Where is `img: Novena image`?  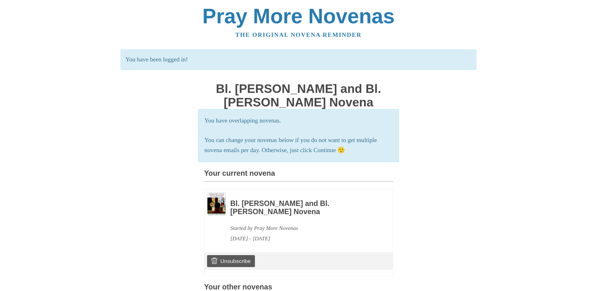 img: Novena image is located at coordinates (217, 204).